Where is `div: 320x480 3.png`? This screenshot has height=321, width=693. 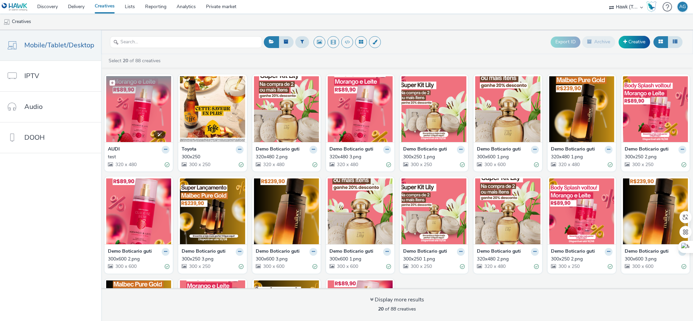
div: 320x480 3.png is located at coordinates (359, 157).